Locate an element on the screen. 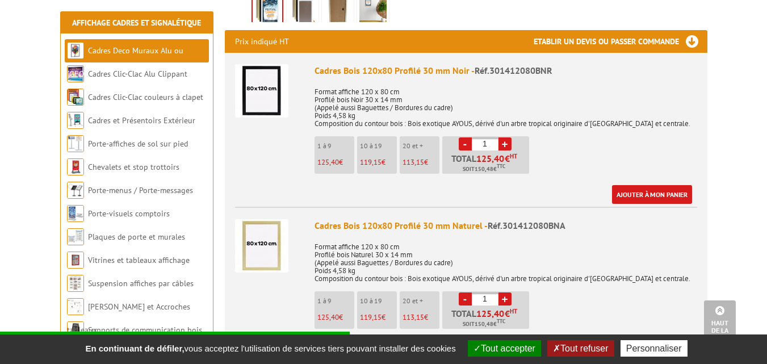  button: Personnaliser (fenêtre modale) is located at coordinates (654, 348).